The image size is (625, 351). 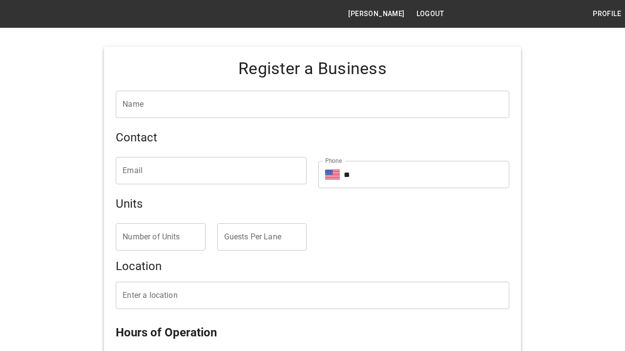 What do you see at coordinates (607, 14) in the screenshot?
I see `button: Profile` at bounding box center [607, 14].